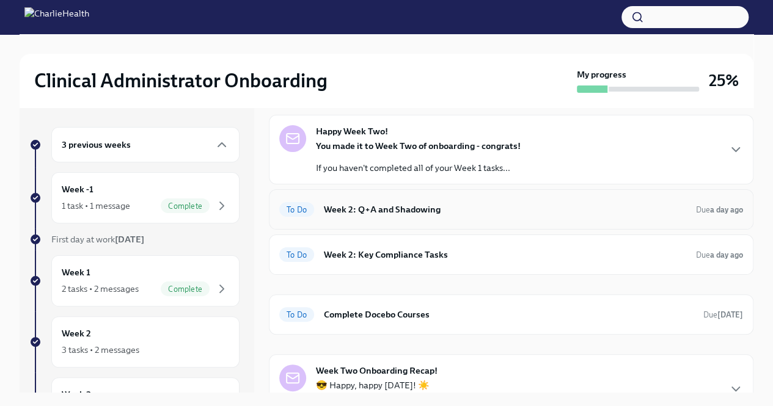 Image resolution: width=773 pixels, height=406 pixels. What do you see at coordinates (76, 272) in the screenshot?
I see `h6: Week 1` at bounding box center [76, 272].